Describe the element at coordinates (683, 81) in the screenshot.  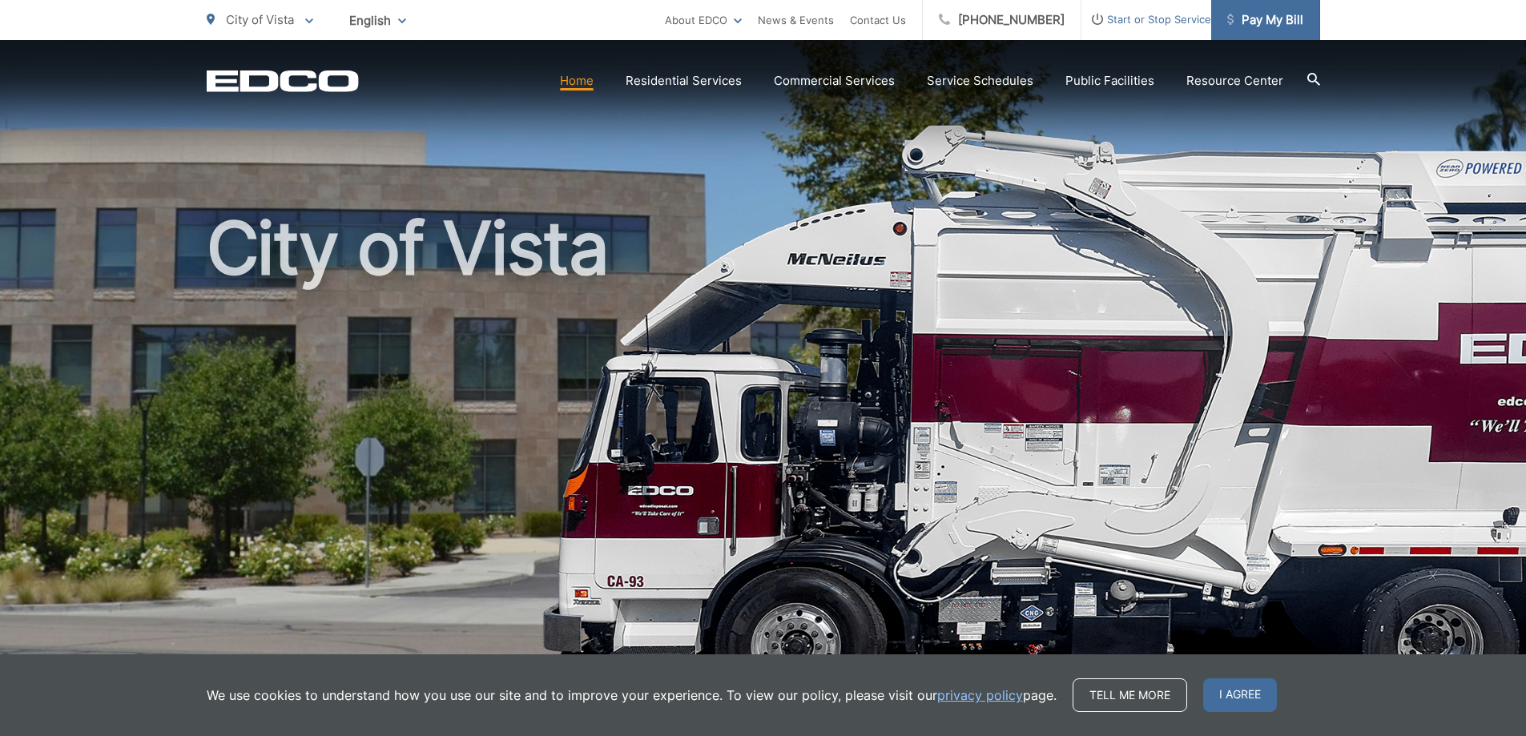
I see `a: Residential Services` at that location.